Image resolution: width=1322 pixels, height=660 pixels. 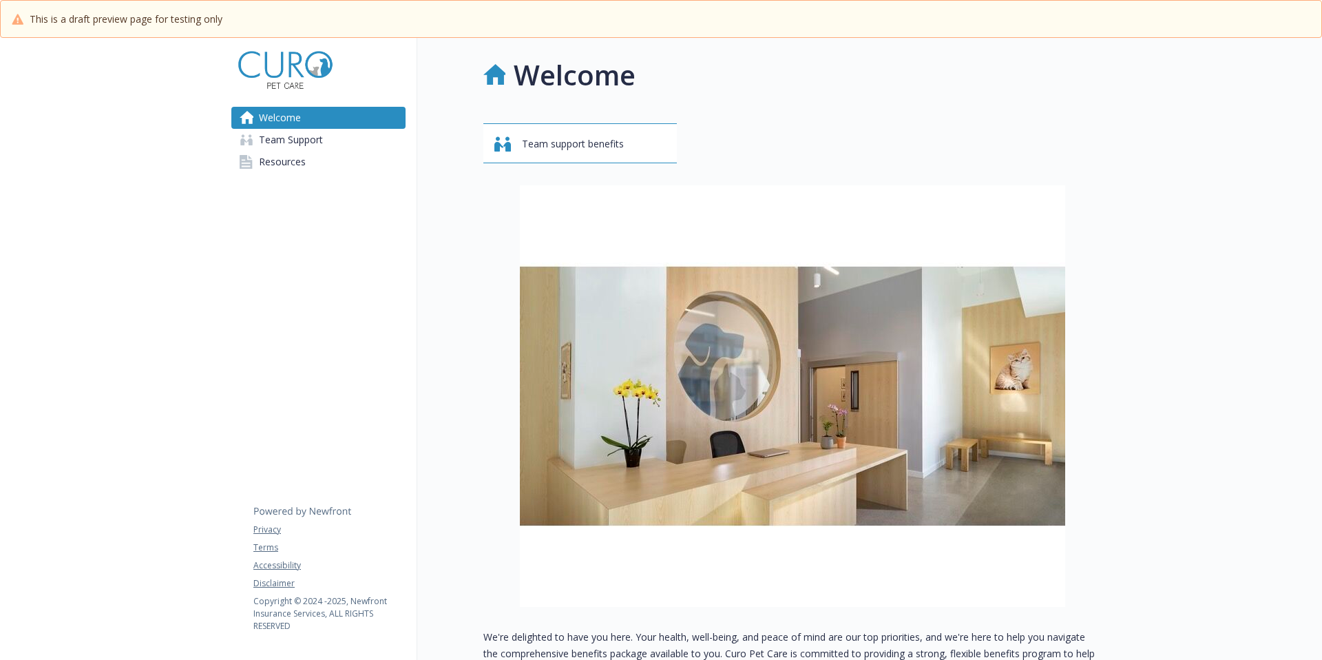 I want to click on span: Welcome, so click(x=280, y=118).